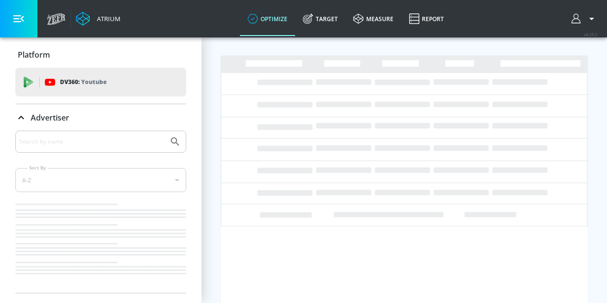  Describe the element at coordinates (101, 82) in the screenshot. I see `div: DV360: Youtube` at that location.